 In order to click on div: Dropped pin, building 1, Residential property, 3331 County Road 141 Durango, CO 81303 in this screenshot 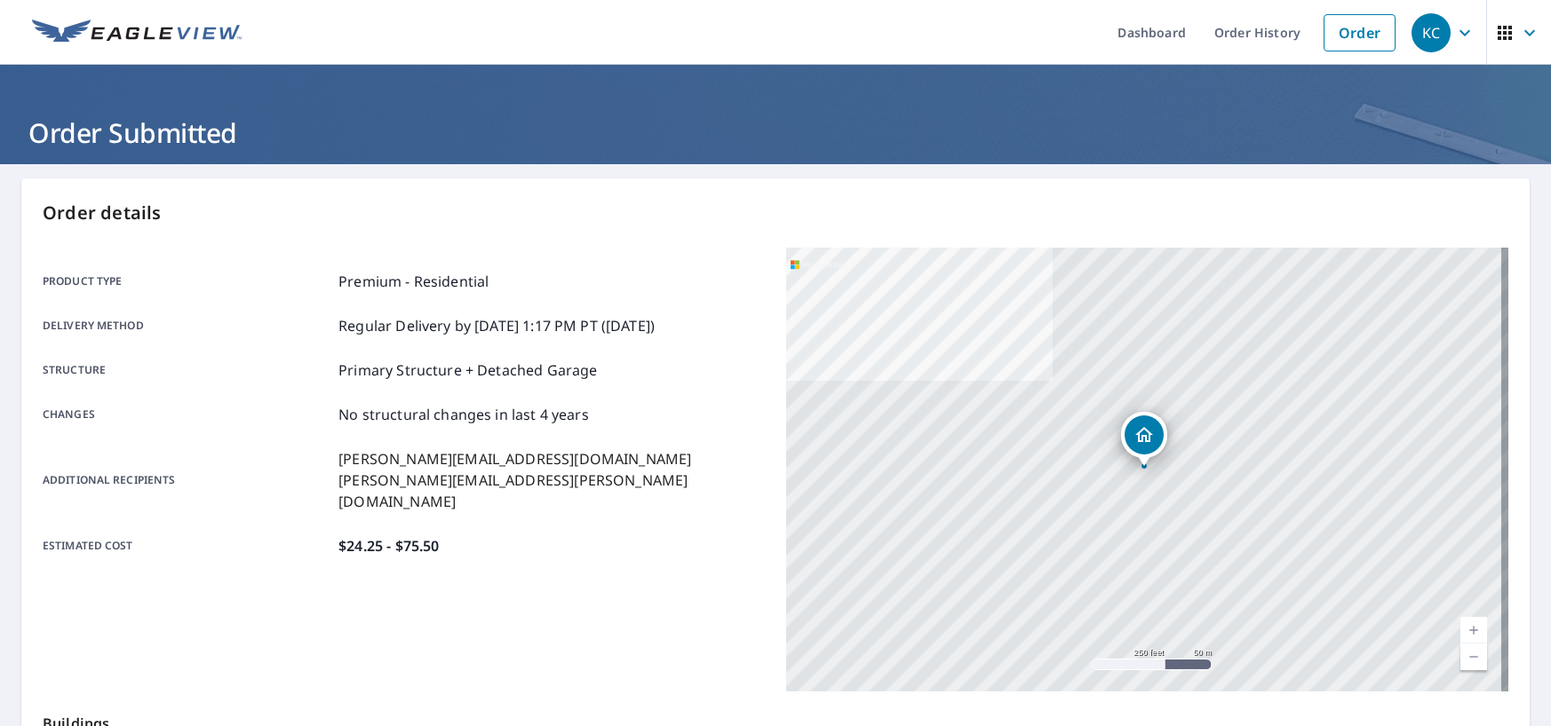, I will do `click(1144, 440)`.